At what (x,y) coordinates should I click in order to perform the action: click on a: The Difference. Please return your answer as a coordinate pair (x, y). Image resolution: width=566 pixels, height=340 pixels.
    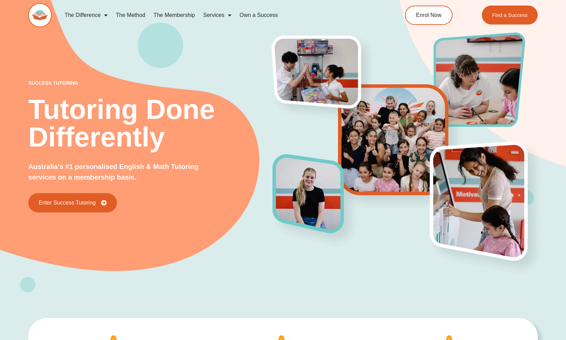
    Looking at the image, I should click on (86, 15).